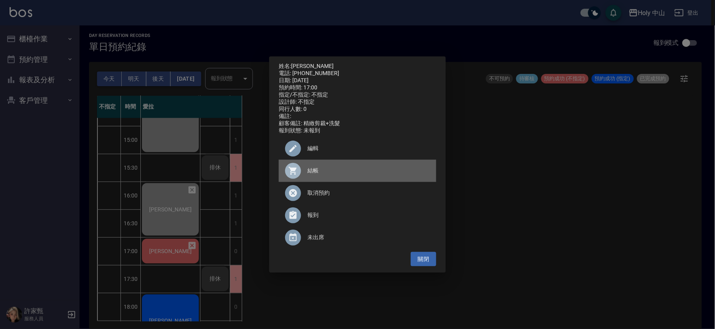  Describe the element at coordinates (358, 109) in the screenshot. I see `div: 同行人數: 0` at that location.